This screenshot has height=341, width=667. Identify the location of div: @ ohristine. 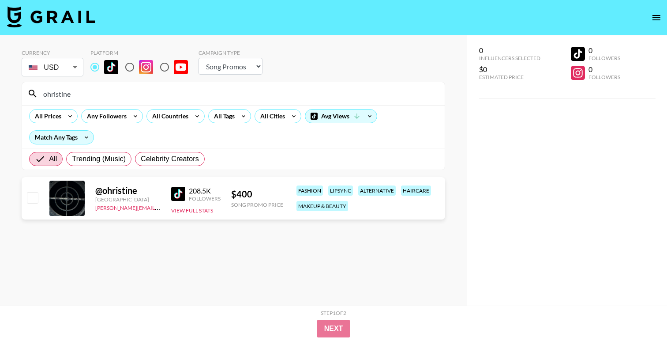
(128, 190).